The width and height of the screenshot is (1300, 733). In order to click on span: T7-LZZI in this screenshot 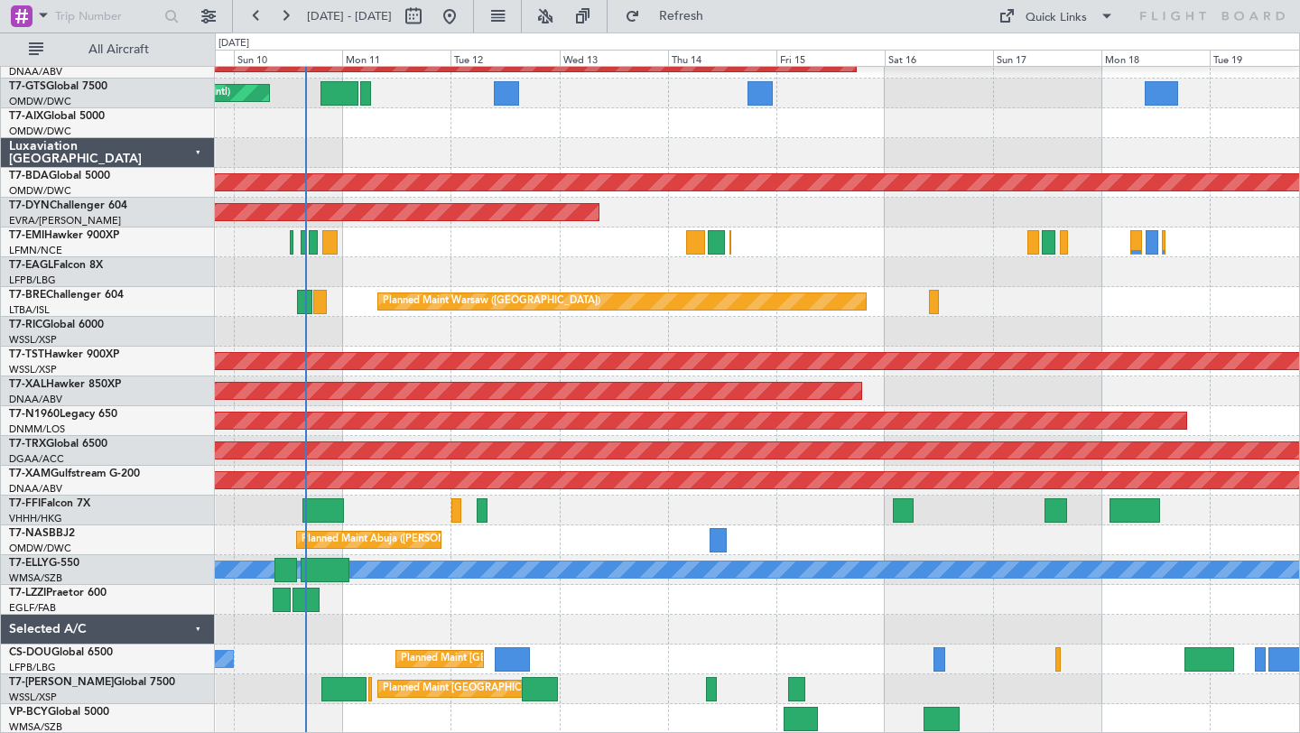, I will do `click(27, 593)`.